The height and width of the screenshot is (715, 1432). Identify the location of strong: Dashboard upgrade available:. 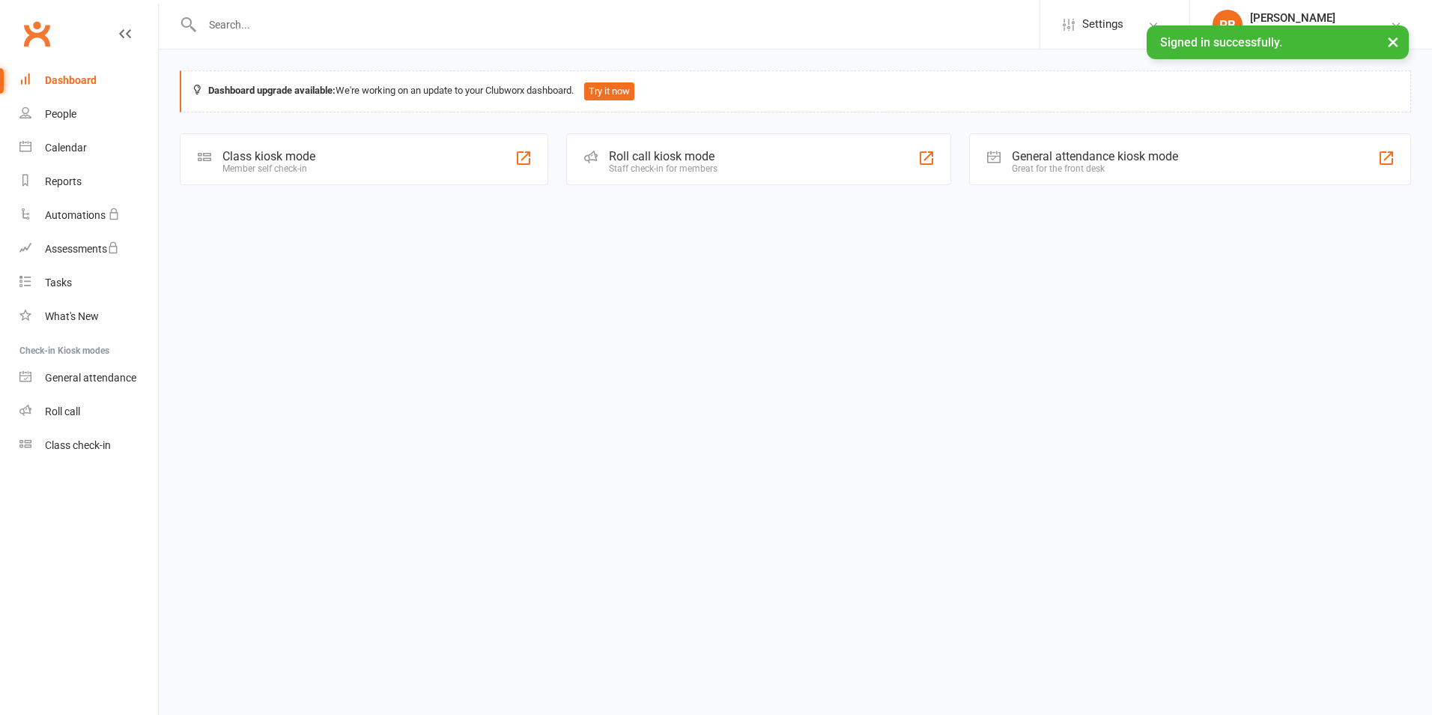
(272, 90).